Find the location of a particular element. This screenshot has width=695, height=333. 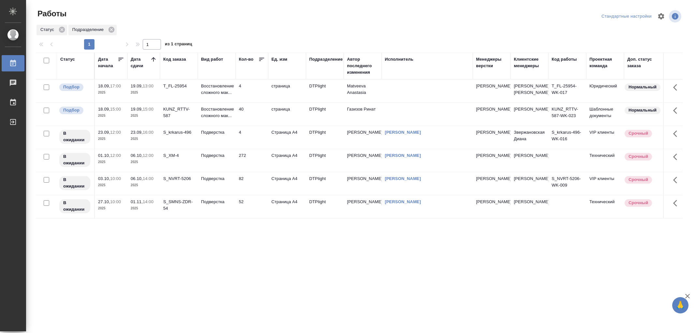

div: Ед. изм is located at coordinates (279, 59).